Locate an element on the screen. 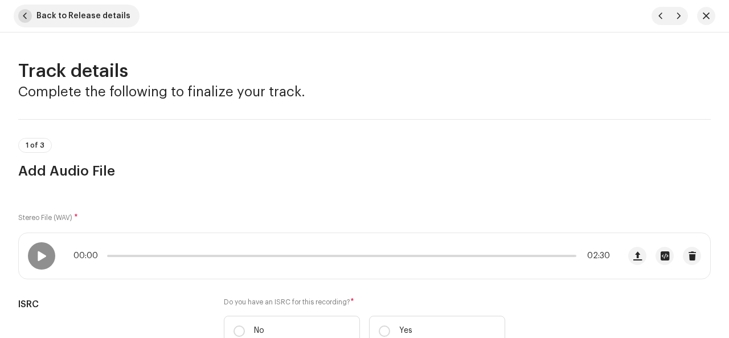 This screenshot has width=729, height=338. h5: ISRC is located at coordinates (112, 304).